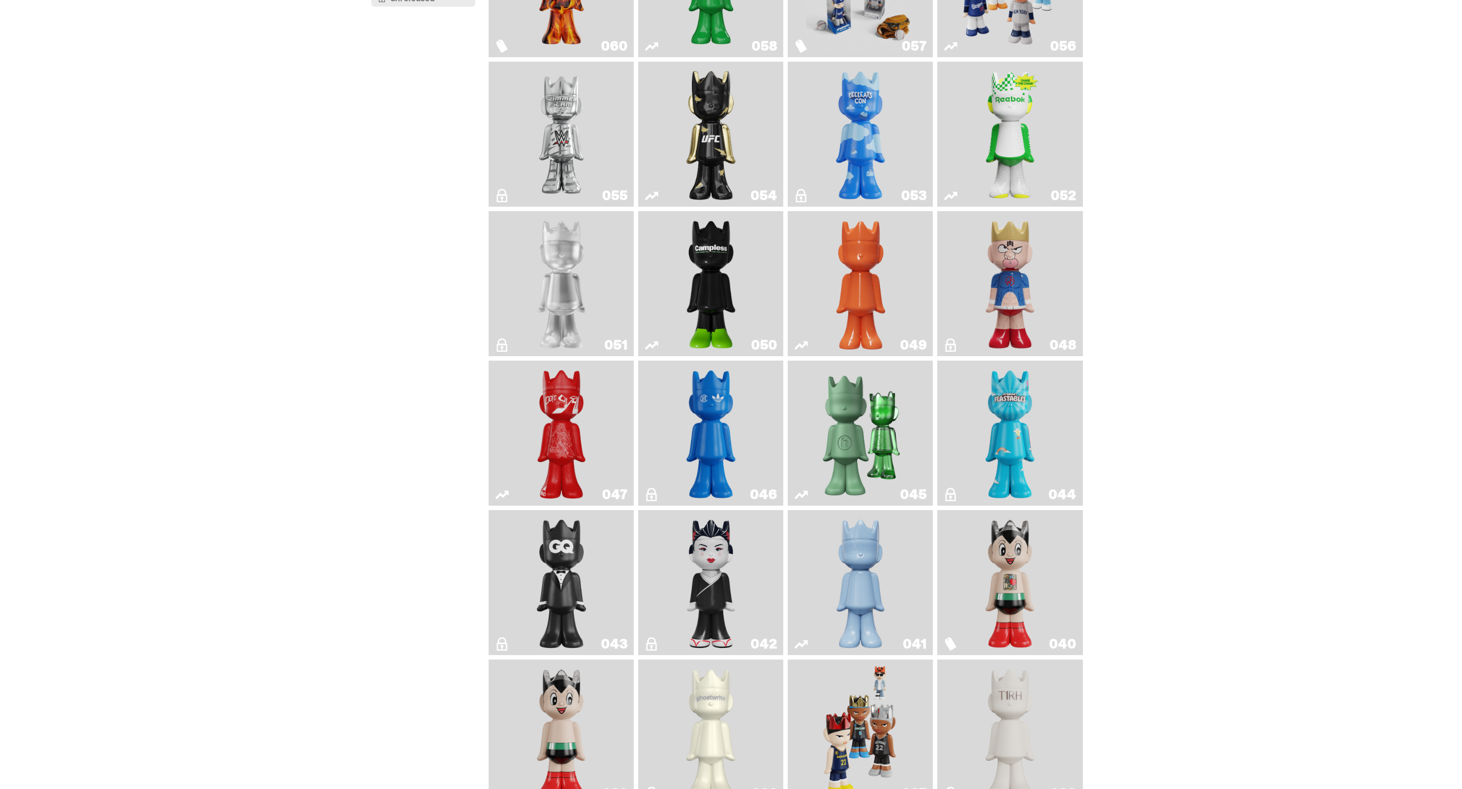 The height and width of the screenshot is (789, 1462). I want to click on div: 048, so click(1062, 345).